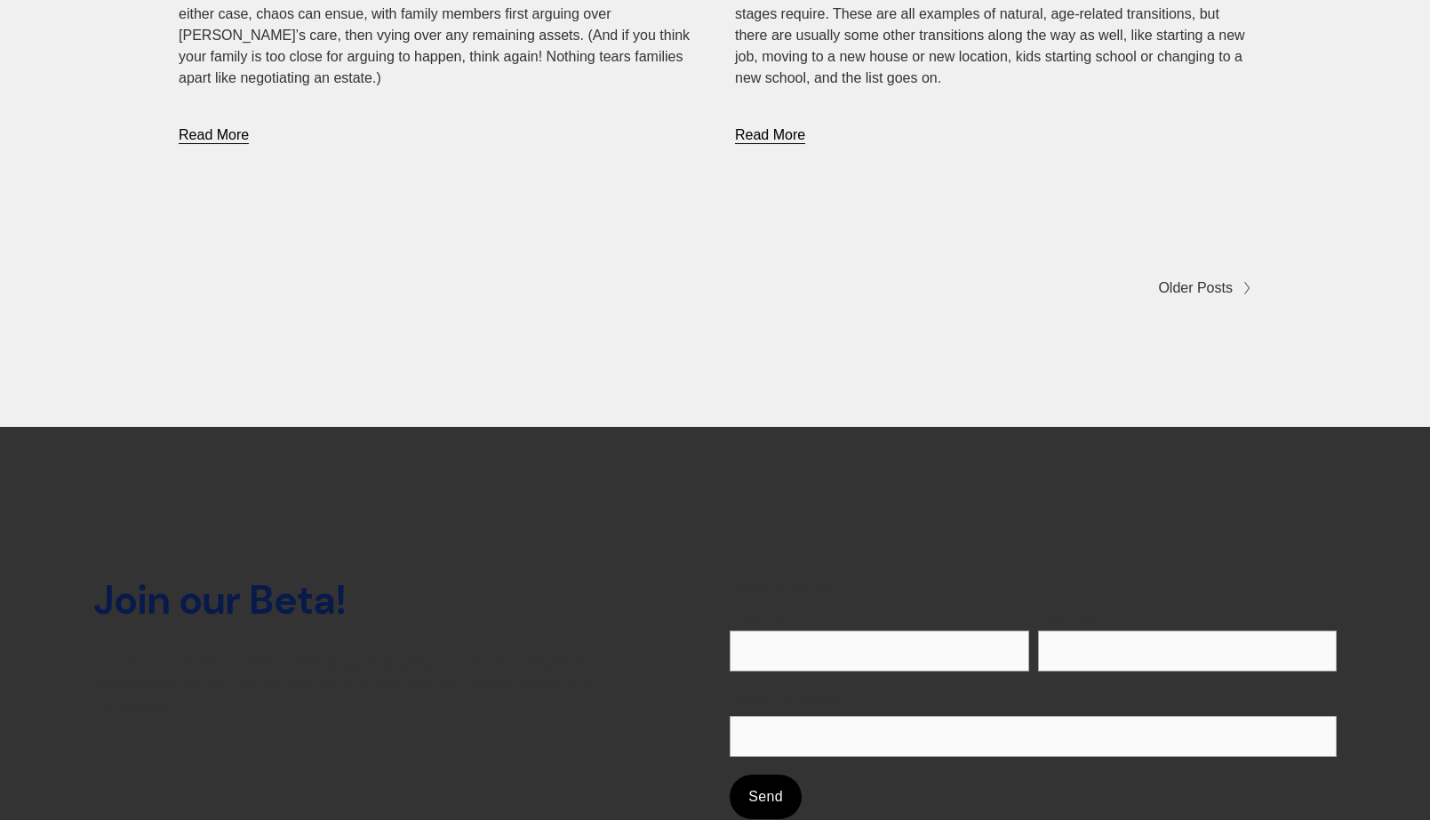 This screenshot has width=1430, height=820. I want to click on h2: Join our Beta!, so click(344, 600).